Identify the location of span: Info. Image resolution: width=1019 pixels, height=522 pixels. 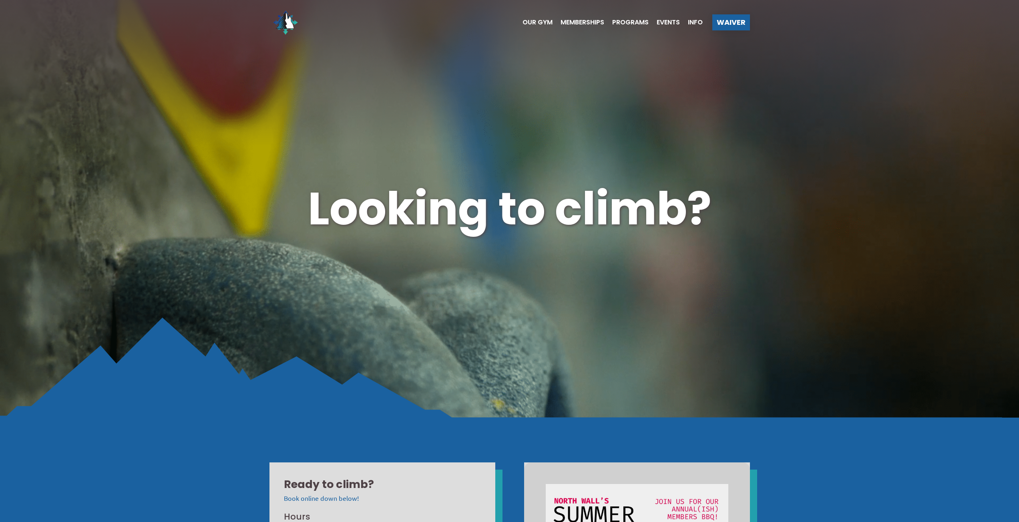
(695, 22).